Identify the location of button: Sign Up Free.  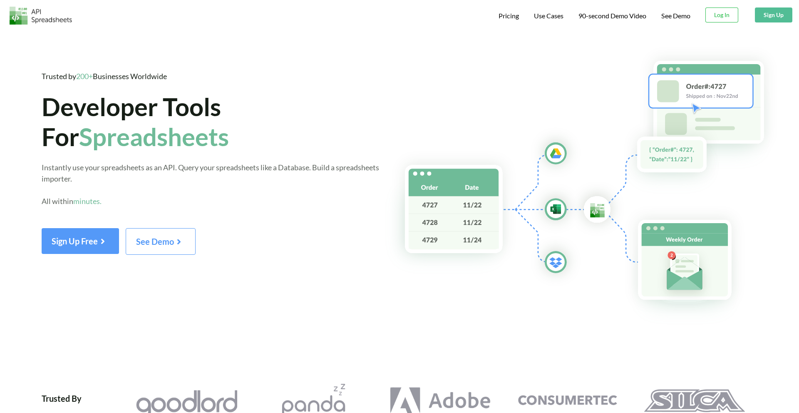
(80, 241).